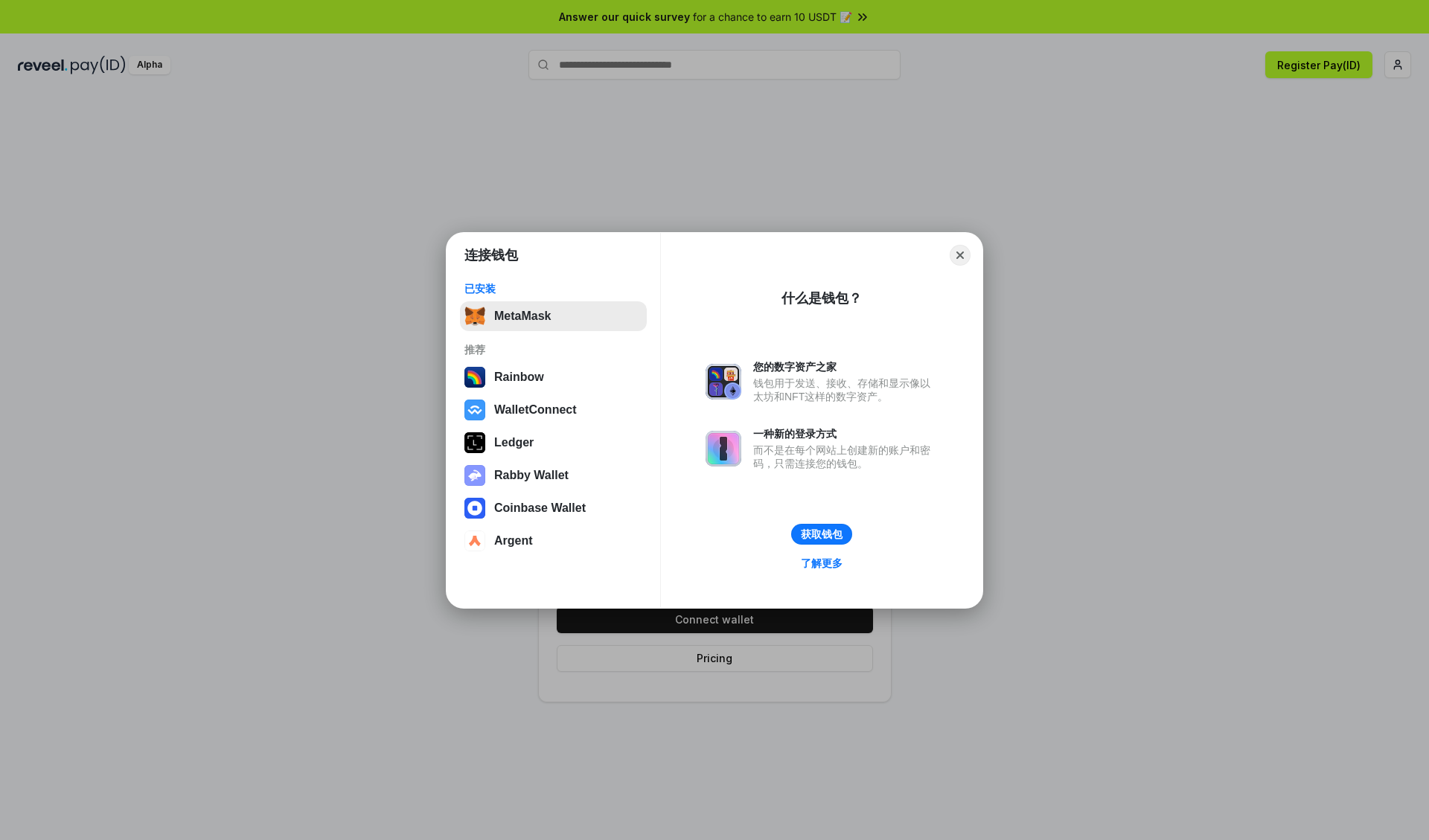 This screenshot has height=840, width=1429. Describe the element at coordinates (475, 443) in the screenshot. I see `img: svg+xml,%3Csvg%20xmlns%3D%22http%3A%2F%2Fwww.w3.org%2F2000%2Fsvg%22%20width%3D%2228%22%20height%3...` at that location.